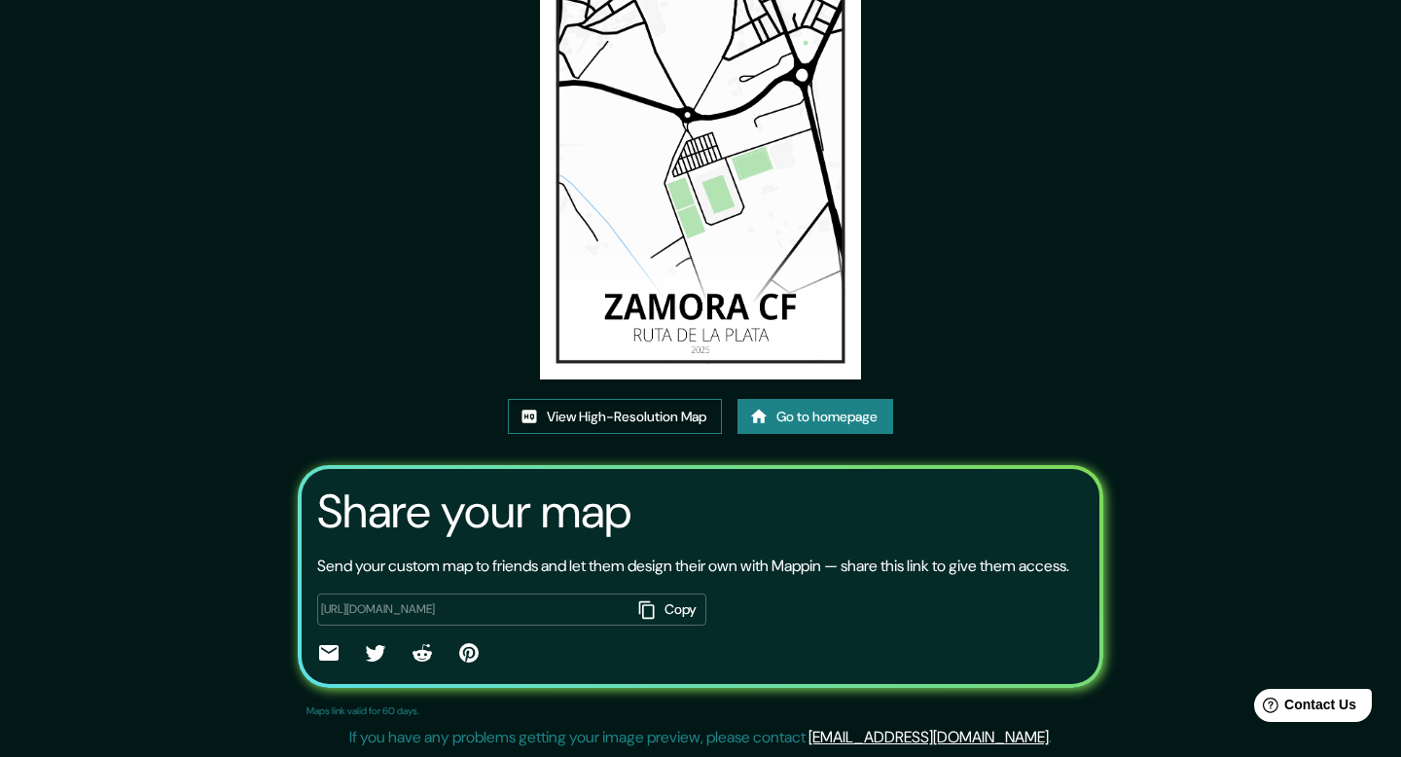 The height and width of the screenshot is (757, 1401). Describe the element at coordinates (474, 512) in the screenshot. I see `h3: Share your map` at that location.